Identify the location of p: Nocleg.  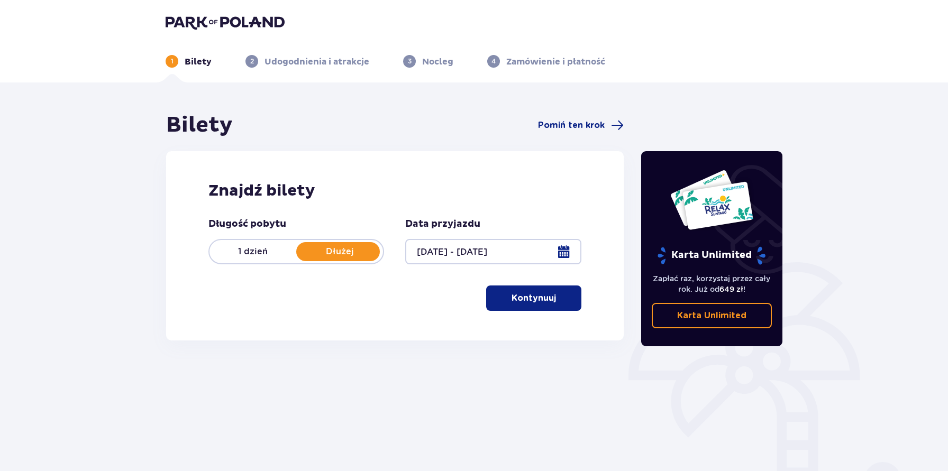
(437, 62).